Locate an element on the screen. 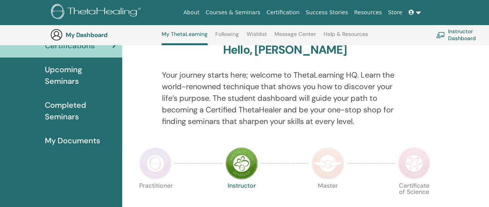  span: Completed Seminars is located at coordinates (80, 111).